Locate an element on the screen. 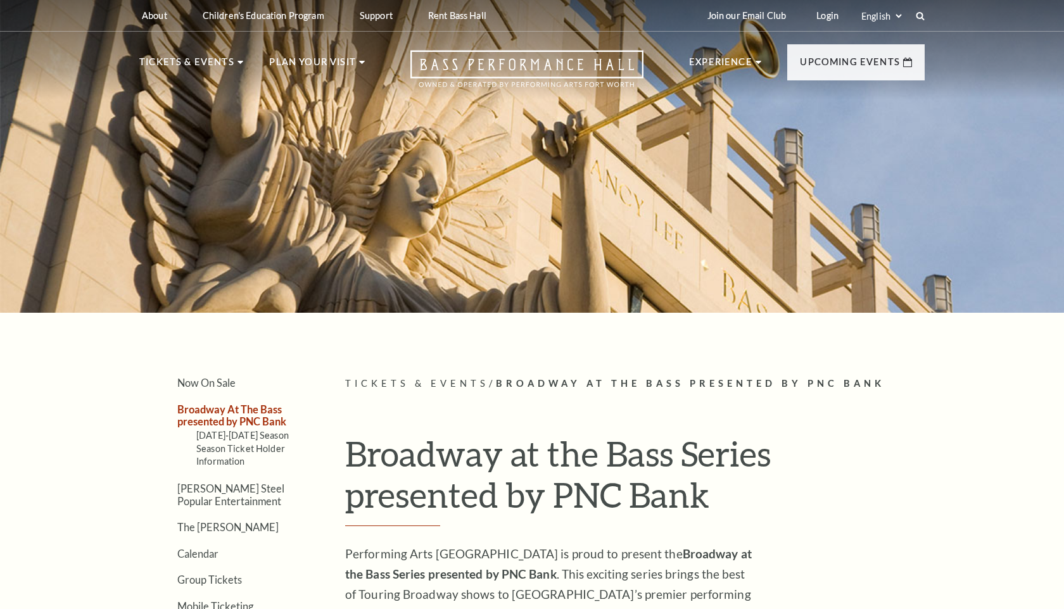  select: Select: is located at coordinates (881, 16).